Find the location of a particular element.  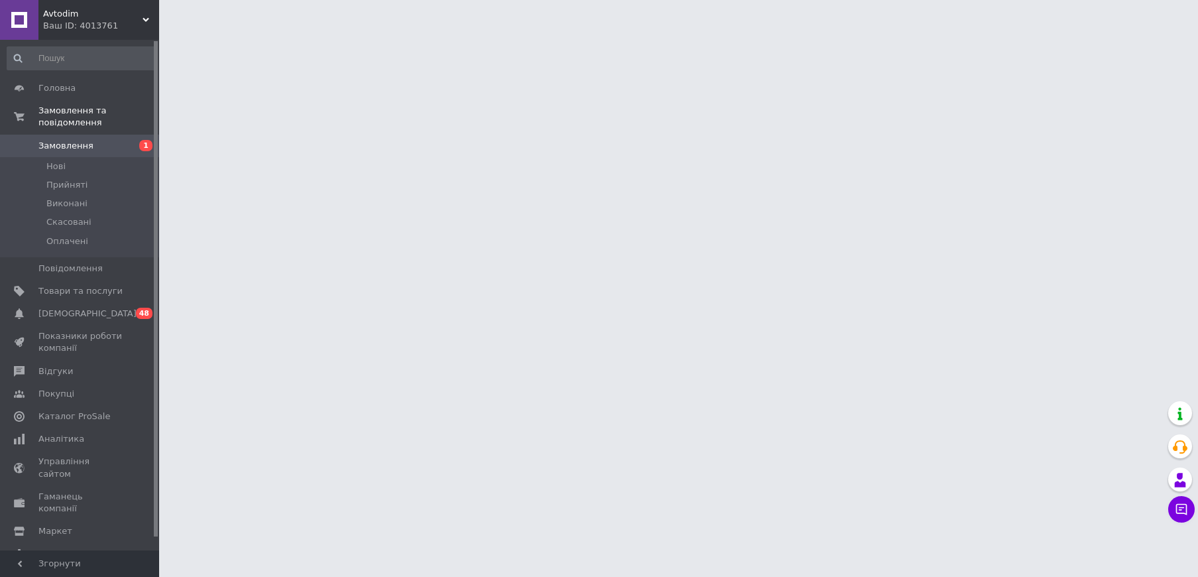

span: Налаштування is located at coordinates (72, 554).